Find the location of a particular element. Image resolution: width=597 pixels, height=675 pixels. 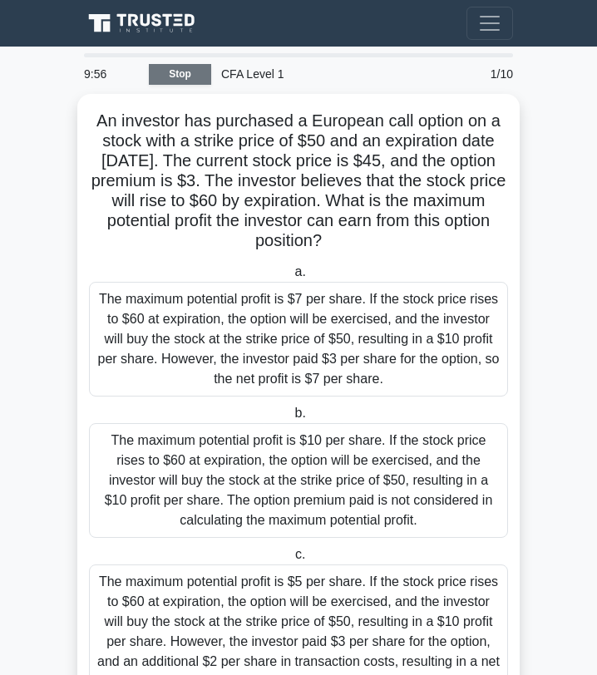

div: 1/10 is located at coordinates (485, 74).